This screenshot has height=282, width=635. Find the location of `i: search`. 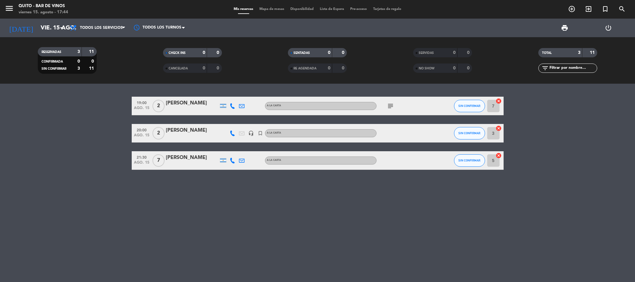

i: search is located at coordinates (622, 9).